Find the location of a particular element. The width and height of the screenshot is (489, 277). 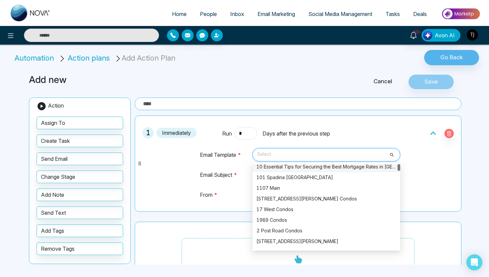

div: 2 Post Road Condos is located at coordinates (326, 231).